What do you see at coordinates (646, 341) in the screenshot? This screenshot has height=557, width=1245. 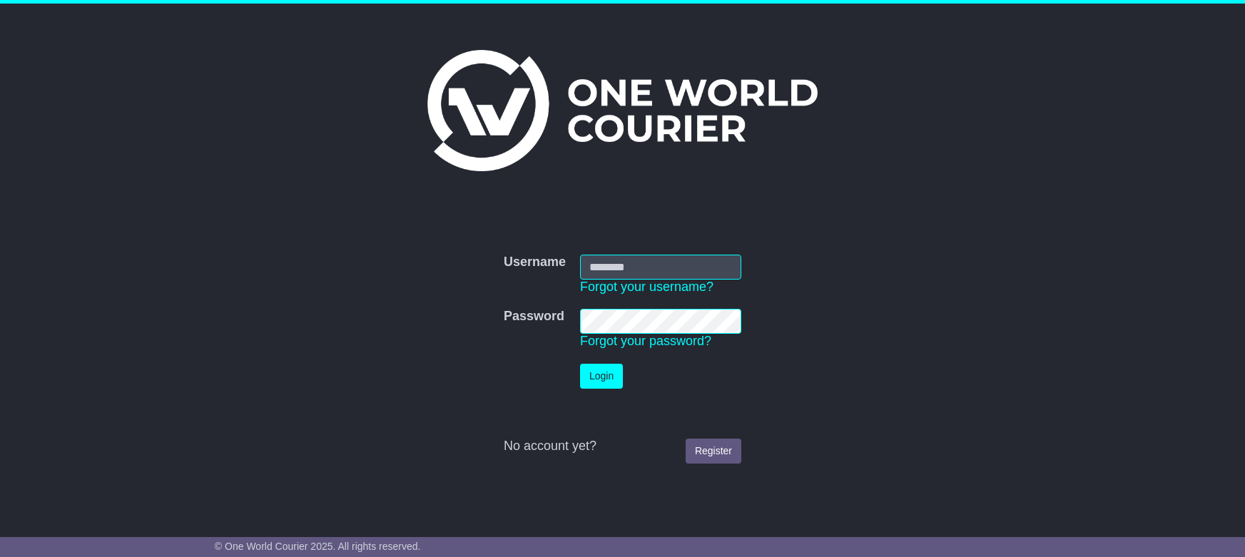 I see `a: Forgot your password?` at bounding box center [646, 341].